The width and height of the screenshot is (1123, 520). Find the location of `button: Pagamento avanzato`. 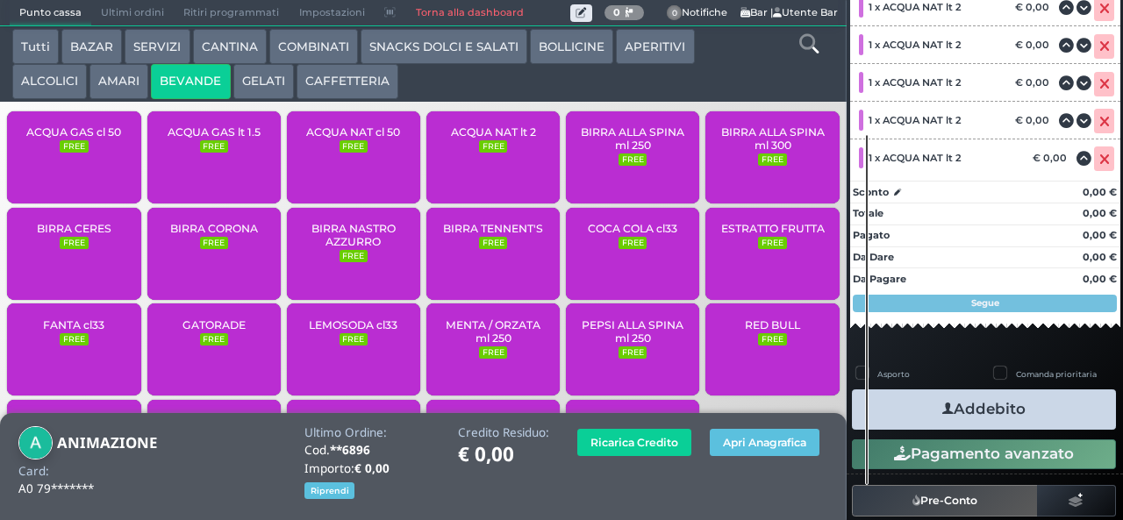

button: Pagamento avanzato is located at coordinates (983, 454).